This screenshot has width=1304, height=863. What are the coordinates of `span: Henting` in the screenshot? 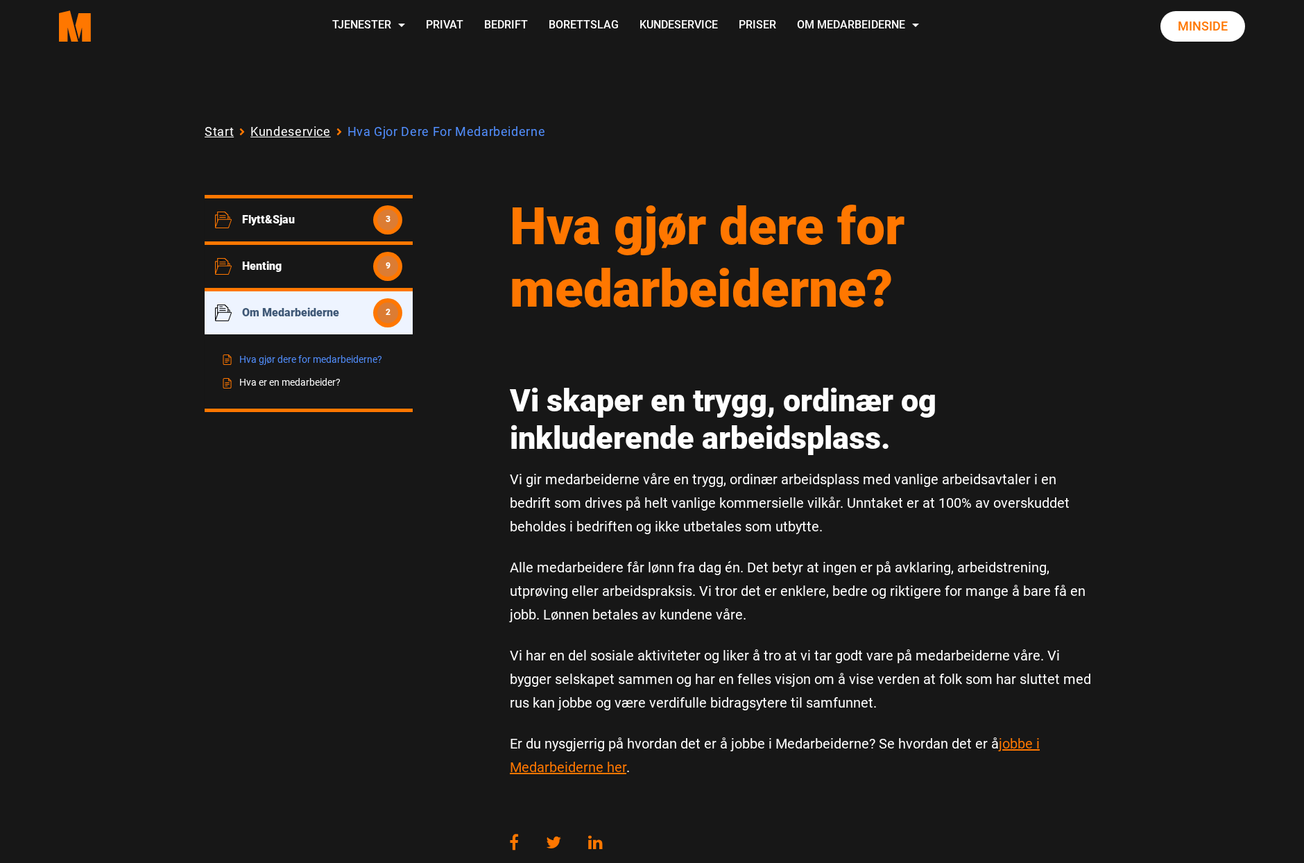 It's located at (307, 266).